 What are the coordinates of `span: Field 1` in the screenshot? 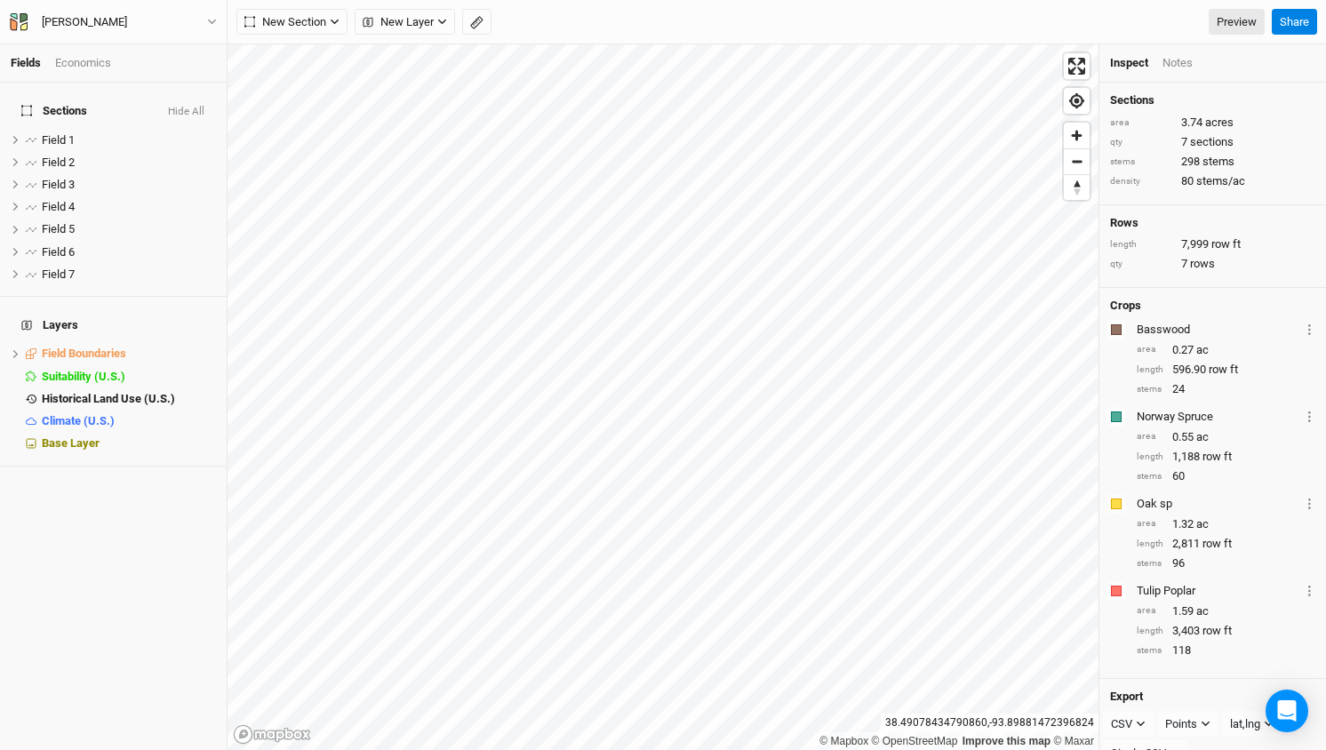 It's located at (58, 140).